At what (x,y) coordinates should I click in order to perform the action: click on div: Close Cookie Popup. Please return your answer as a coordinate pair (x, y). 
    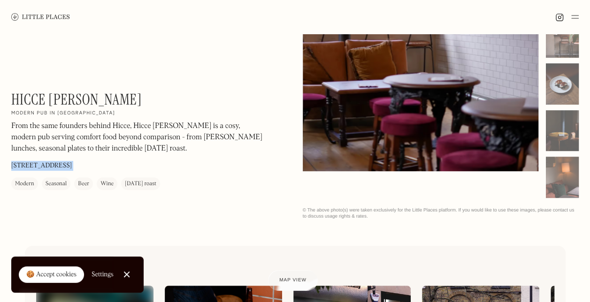
    Looking at the image, I should click on (126, 274).